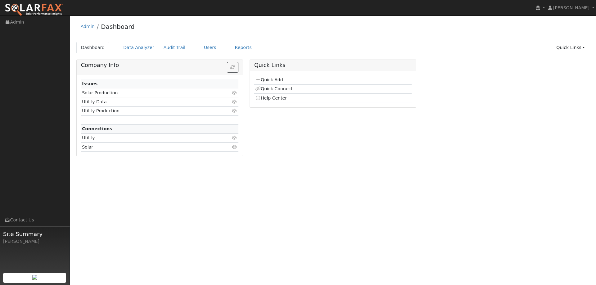 This screenshot has height=285, width=596. What do you see at coordinates (243, 47) in the screenshot?
I see `a: Reports` at bounding box center [243, 47].